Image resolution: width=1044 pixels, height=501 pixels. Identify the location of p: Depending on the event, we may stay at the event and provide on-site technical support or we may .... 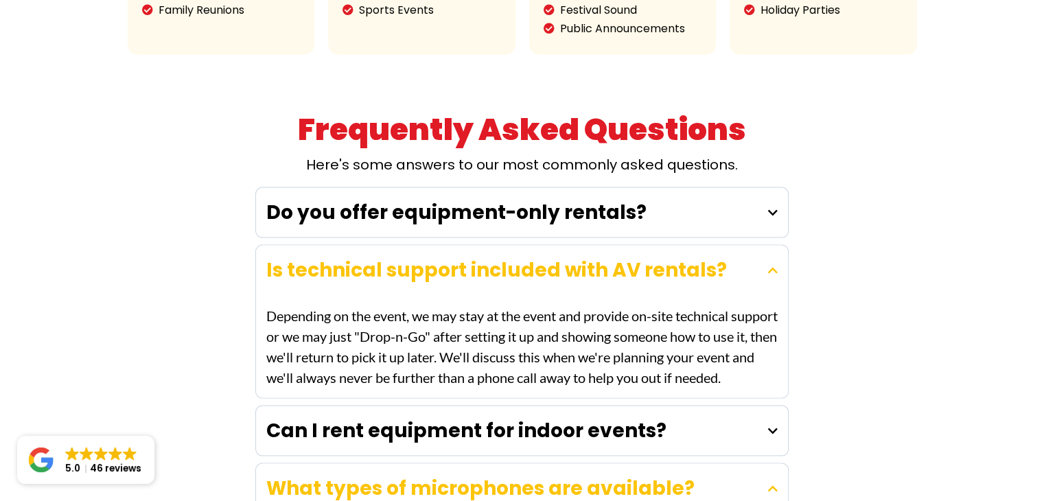
(522, 347).